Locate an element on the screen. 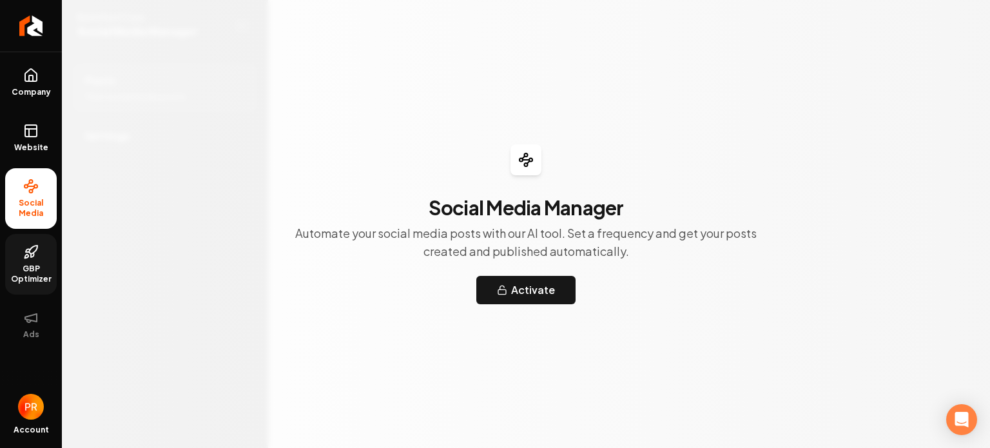 The image size is (990, 448). a: GBP Optimizer is located at coordinates (31, 264).